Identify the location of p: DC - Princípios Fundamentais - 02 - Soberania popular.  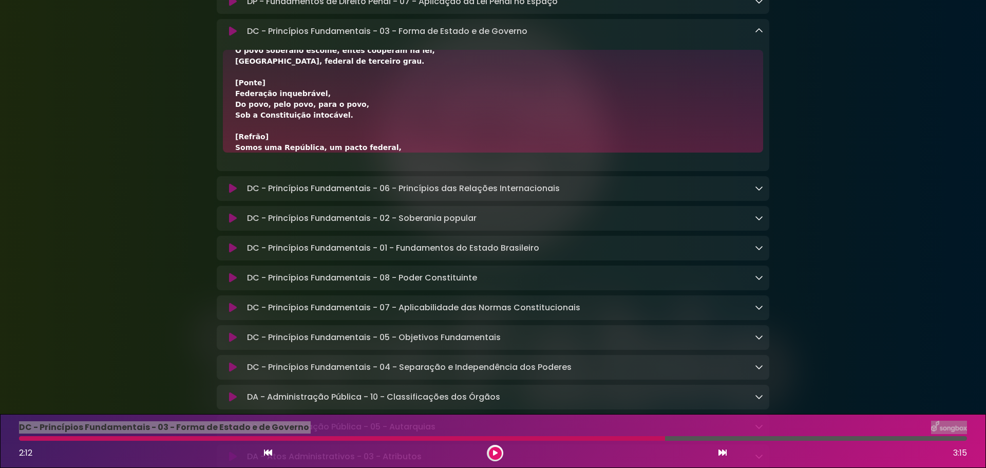
(361, 218).